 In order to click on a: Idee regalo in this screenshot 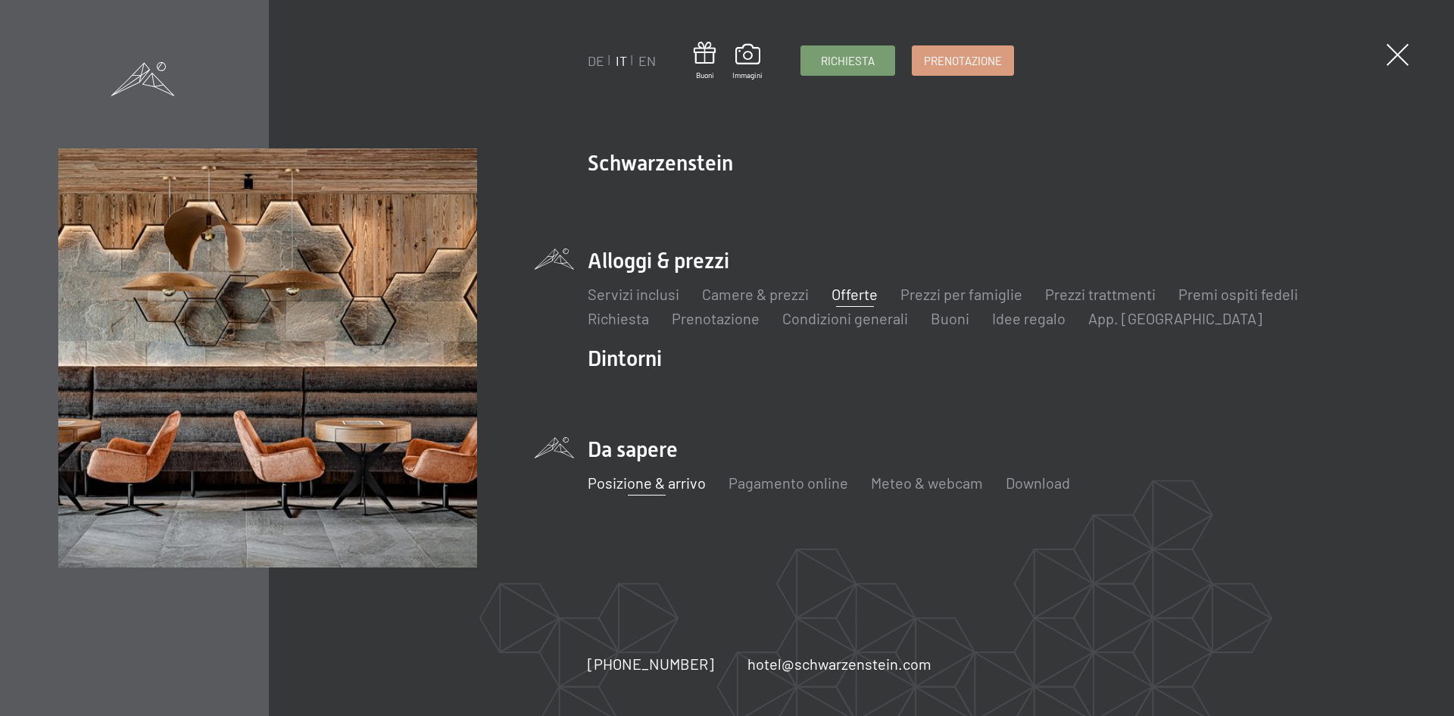, I will do `click(1028, 318)`.